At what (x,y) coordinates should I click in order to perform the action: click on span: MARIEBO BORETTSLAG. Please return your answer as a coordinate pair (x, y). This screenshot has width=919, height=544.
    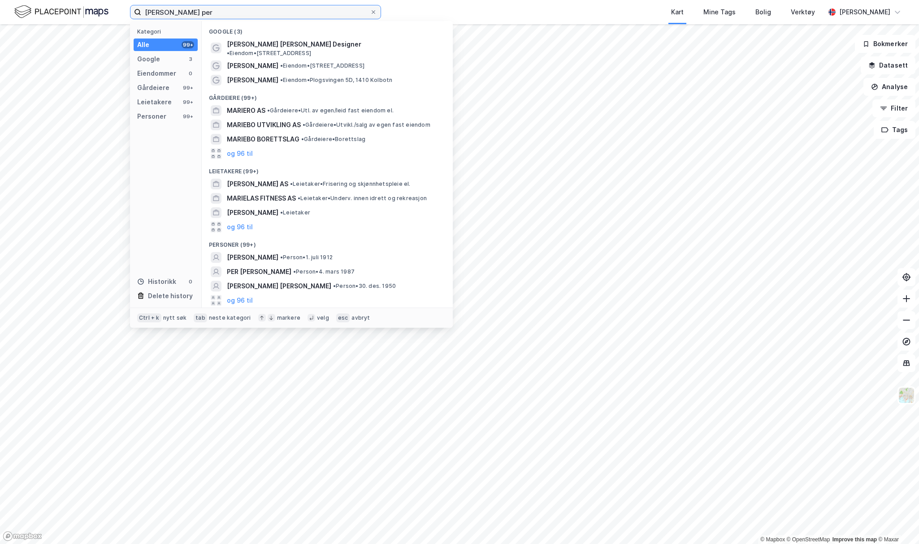
    Looking at the image, I should click on (263, 139).